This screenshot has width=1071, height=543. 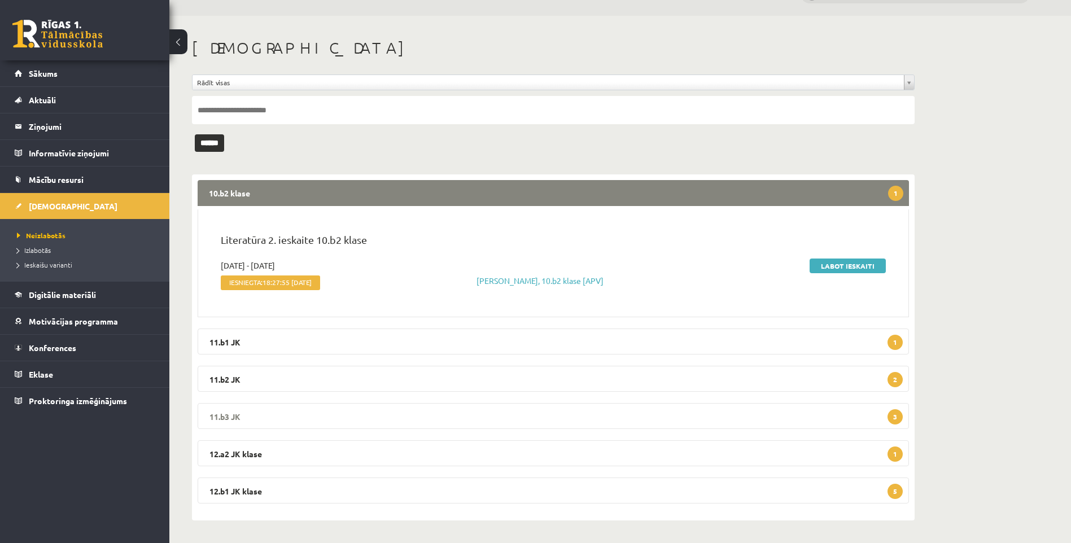 I want to click on legend: 11.b1 JK, so click(x=553, y=342).